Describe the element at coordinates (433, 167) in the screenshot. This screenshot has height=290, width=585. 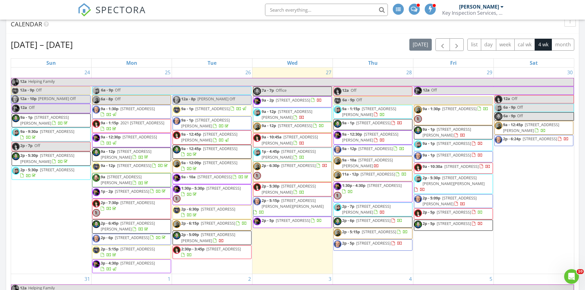
I see `span: 9a - 10:30a` at that location.